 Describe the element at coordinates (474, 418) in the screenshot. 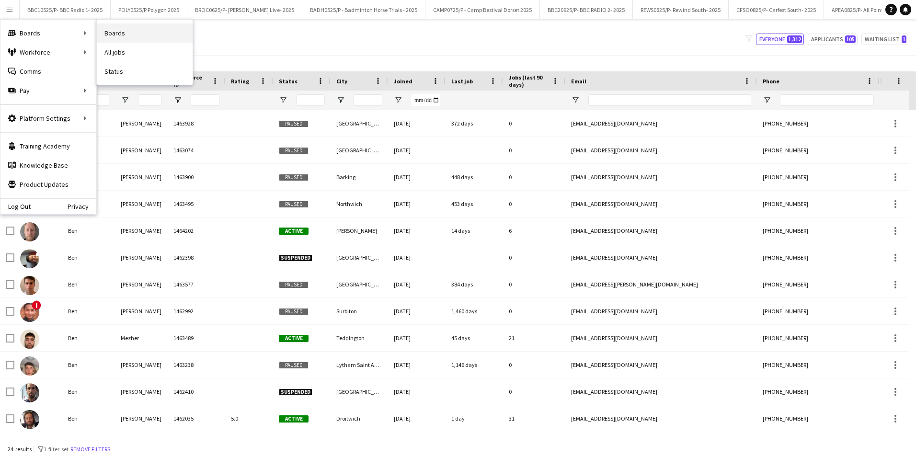

I see `div: 1 day` at that location.